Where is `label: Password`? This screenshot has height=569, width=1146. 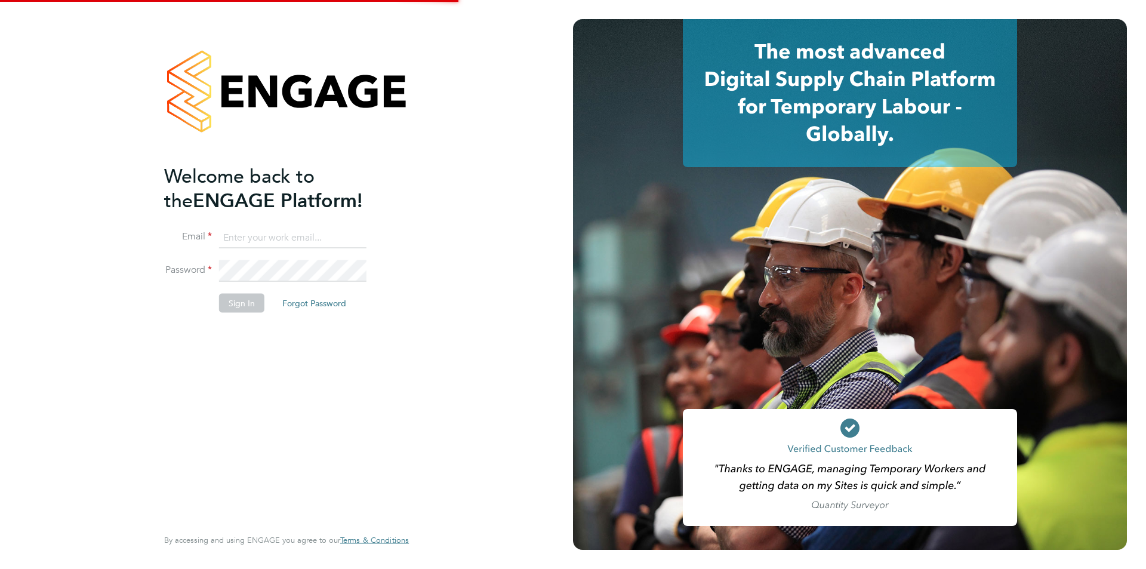 label: Password is located at coordinates (188, 270).